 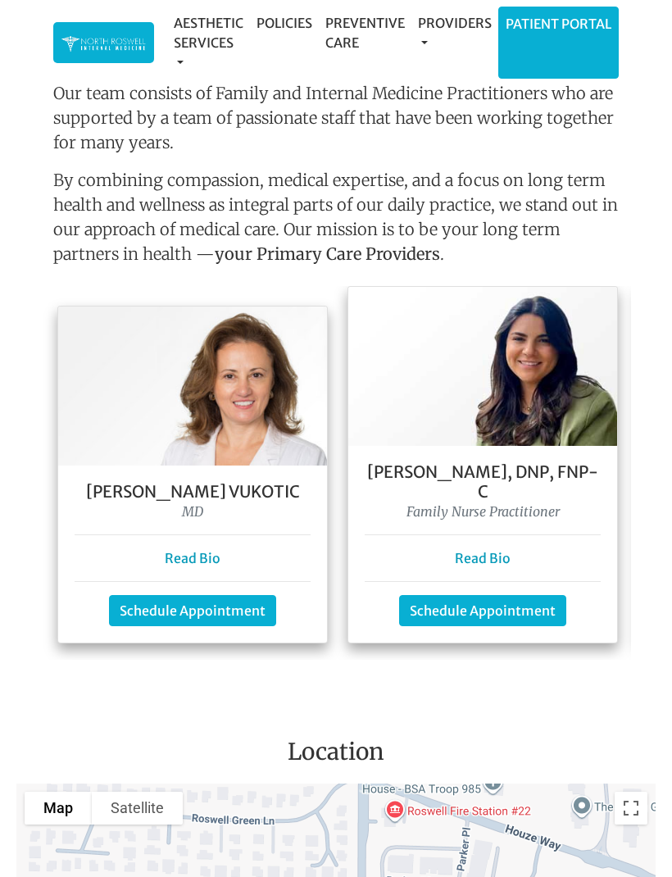 I want to click on button: Show satellite imagery, so click(x=137, y=809).